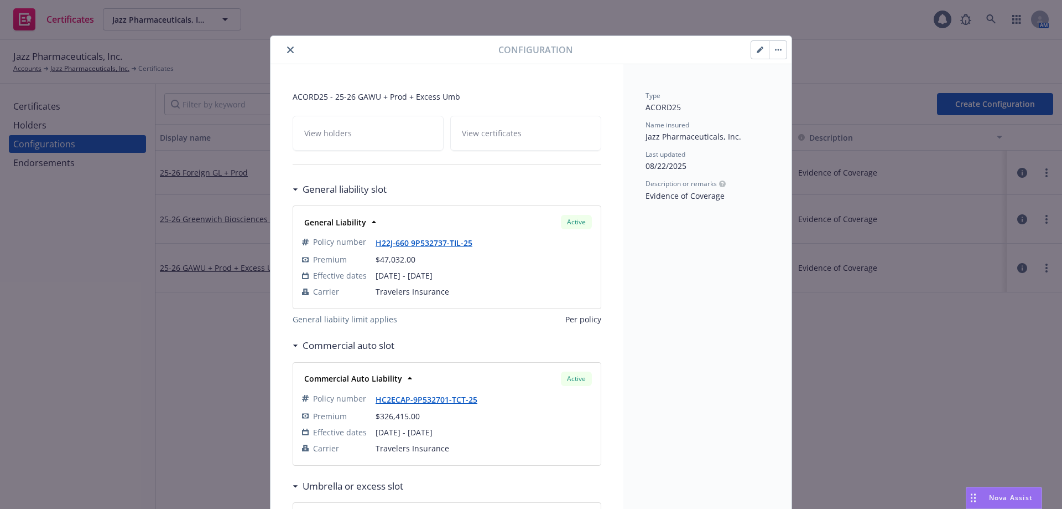 This screenshot has height=509, width=1062. What do you see at coordinates (666, 154) in the screenshot?
I see `span: Last updated` at bounding box center [666, 154].